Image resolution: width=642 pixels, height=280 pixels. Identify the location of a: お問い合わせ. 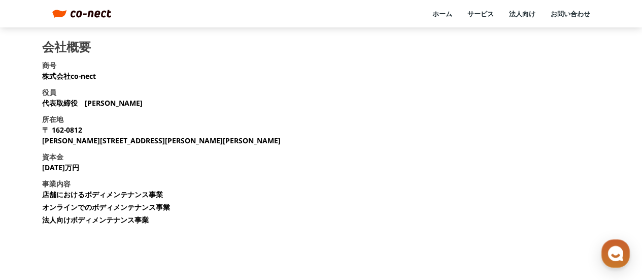
(571, 14).